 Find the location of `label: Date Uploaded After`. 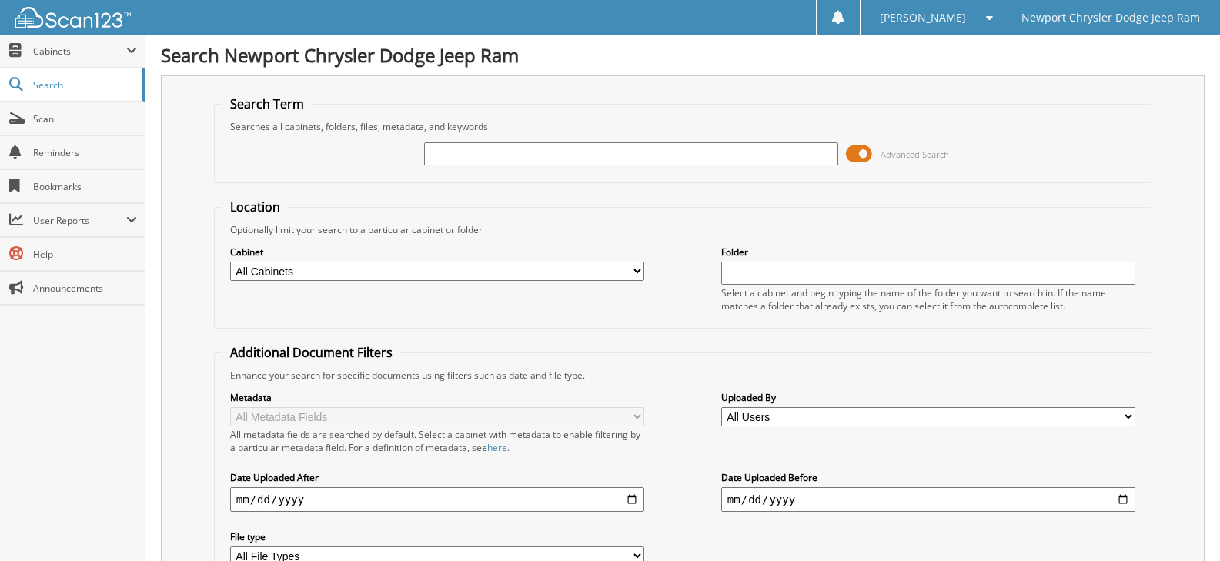

label: Date Uploaded After is located at coordinates (437, 477).